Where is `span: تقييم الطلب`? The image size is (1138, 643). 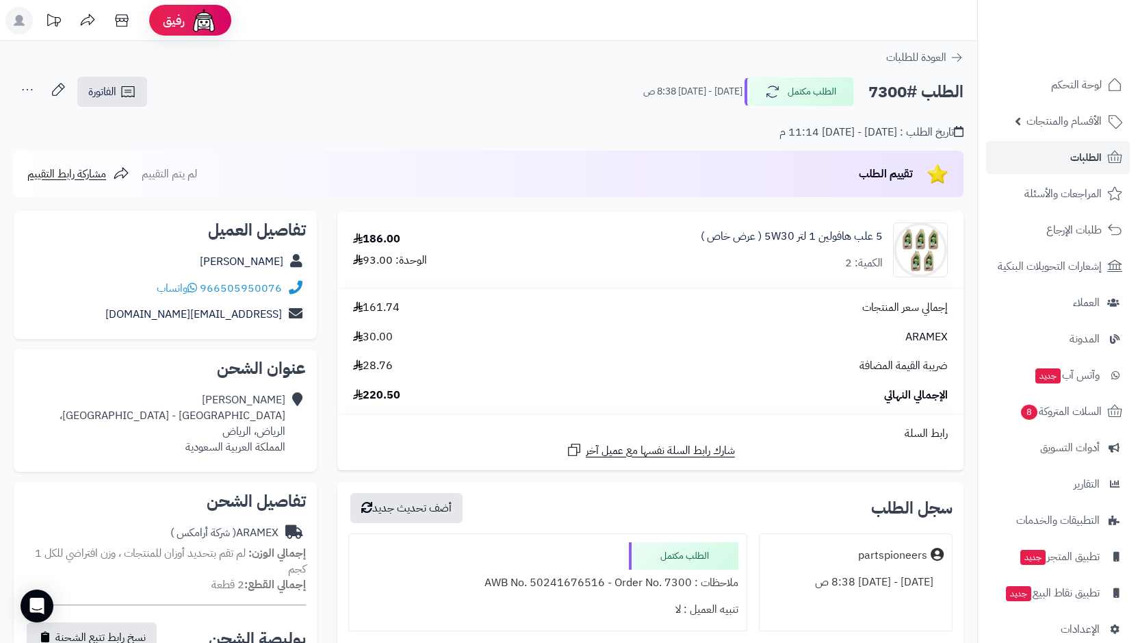
span: تقييم الطلب is located at coordinates (886, 174).